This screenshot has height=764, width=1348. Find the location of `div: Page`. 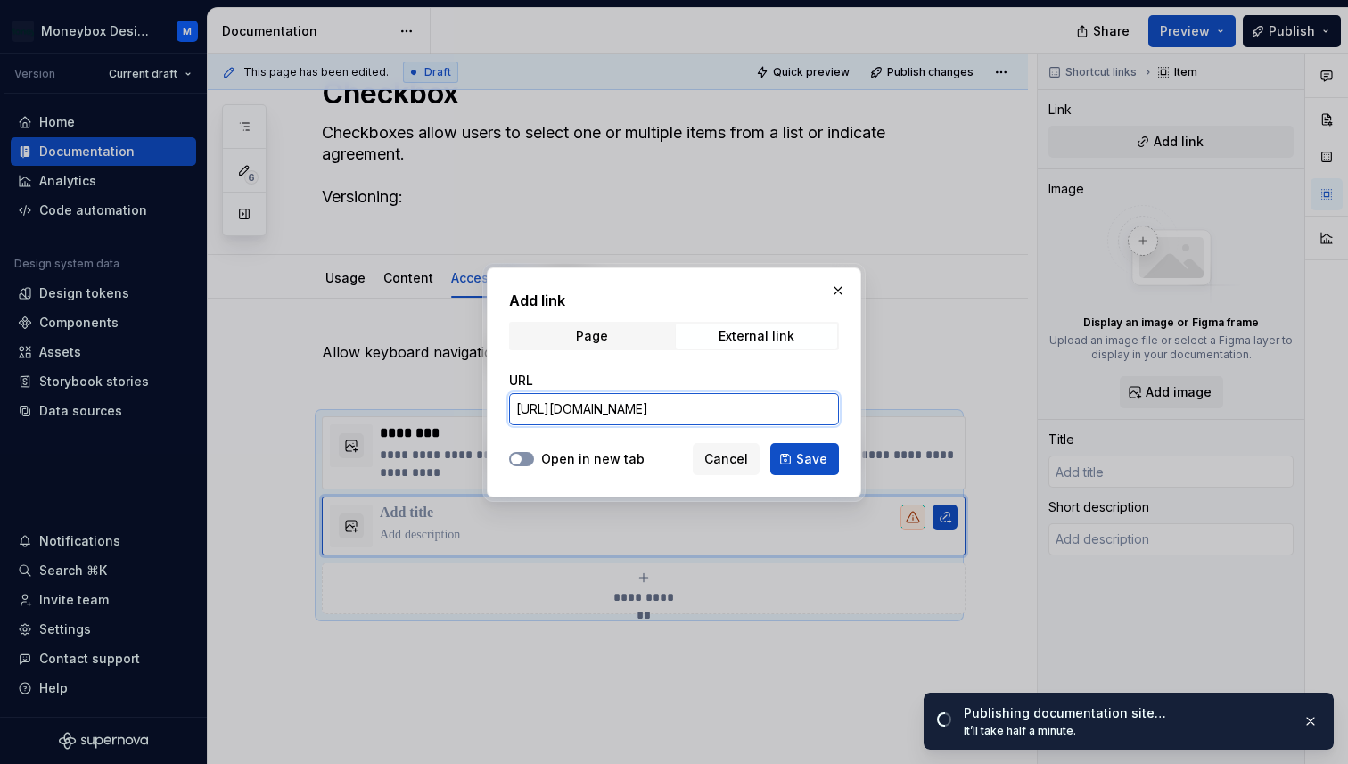

div: Page is located at coordinates (592, 336).